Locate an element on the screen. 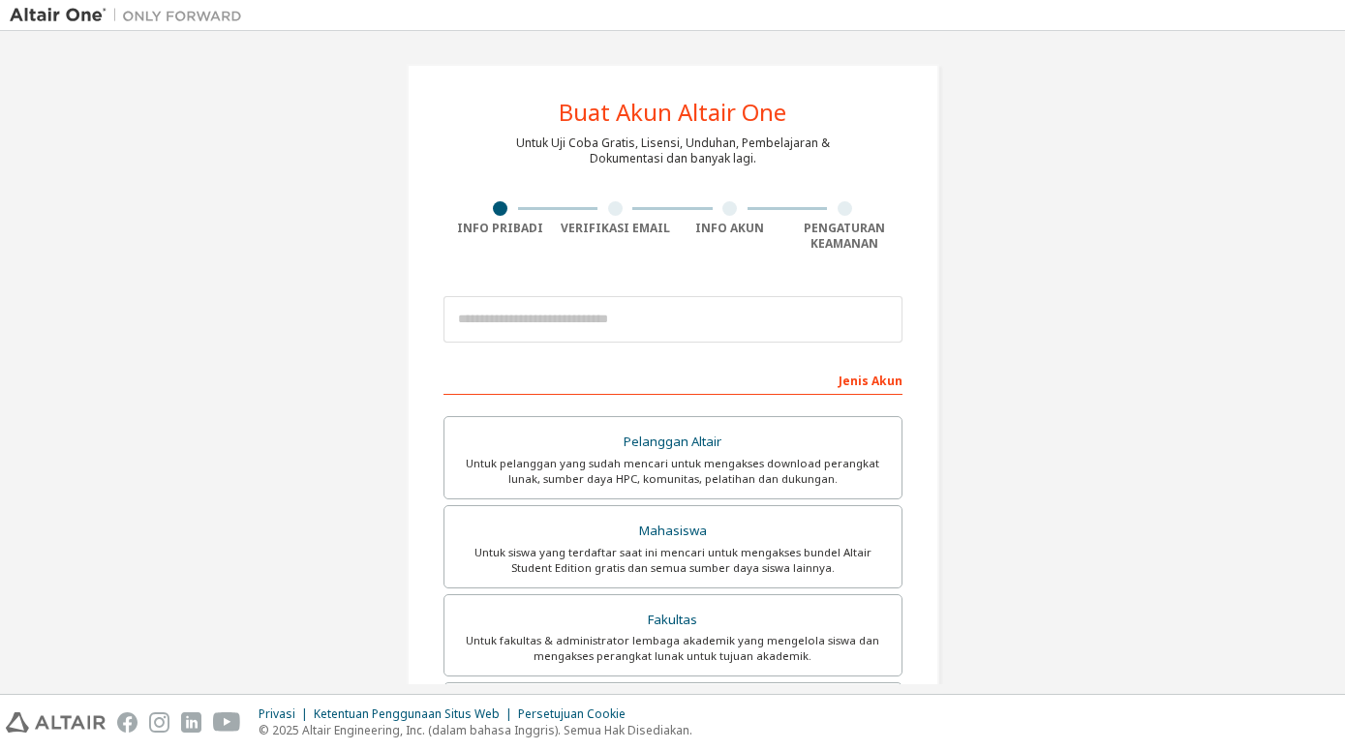 Image resolution: width=1345 pixels, height=750 pixels. div: Buat Akun Altair One is located at coordinates (672, 112).